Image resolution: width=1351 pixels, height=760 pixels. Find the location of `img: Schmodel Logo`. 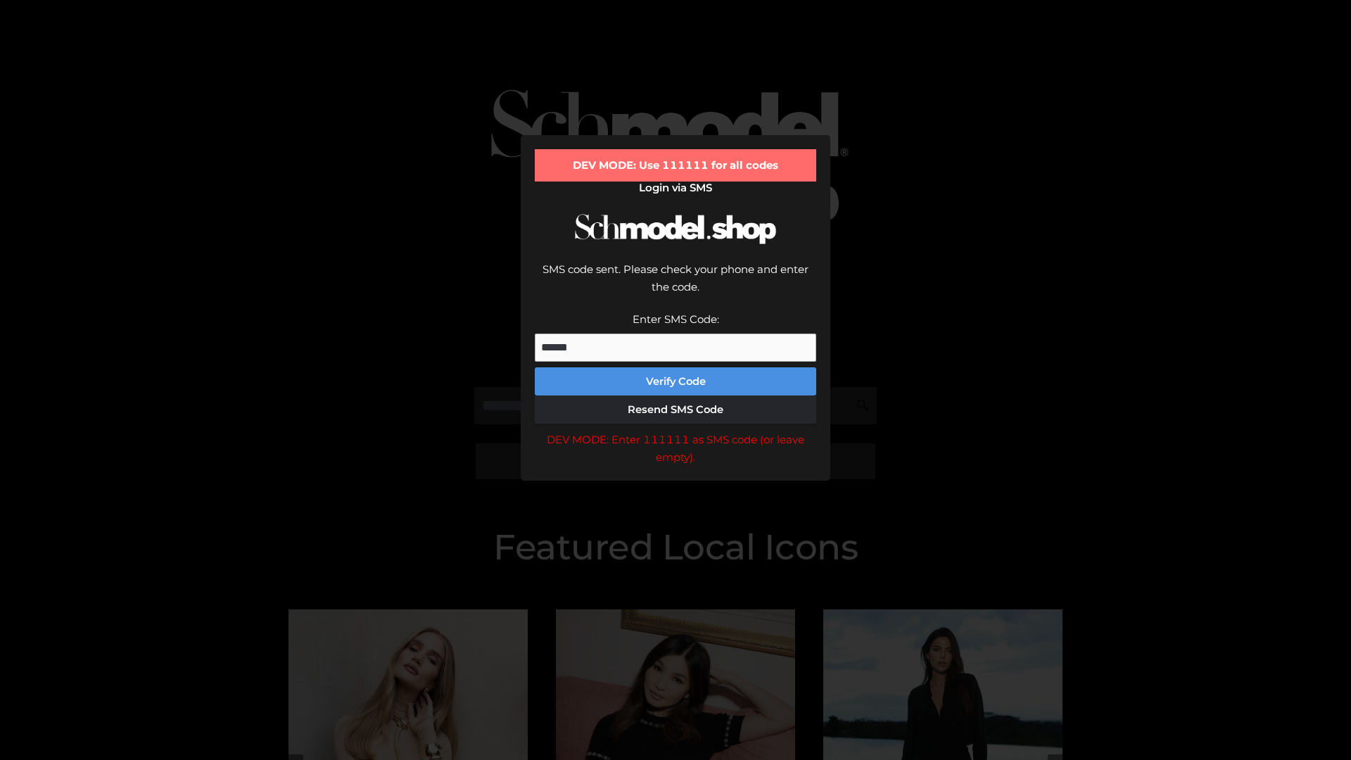

img: Schmodel Logo is located at coordinates (675, 229).